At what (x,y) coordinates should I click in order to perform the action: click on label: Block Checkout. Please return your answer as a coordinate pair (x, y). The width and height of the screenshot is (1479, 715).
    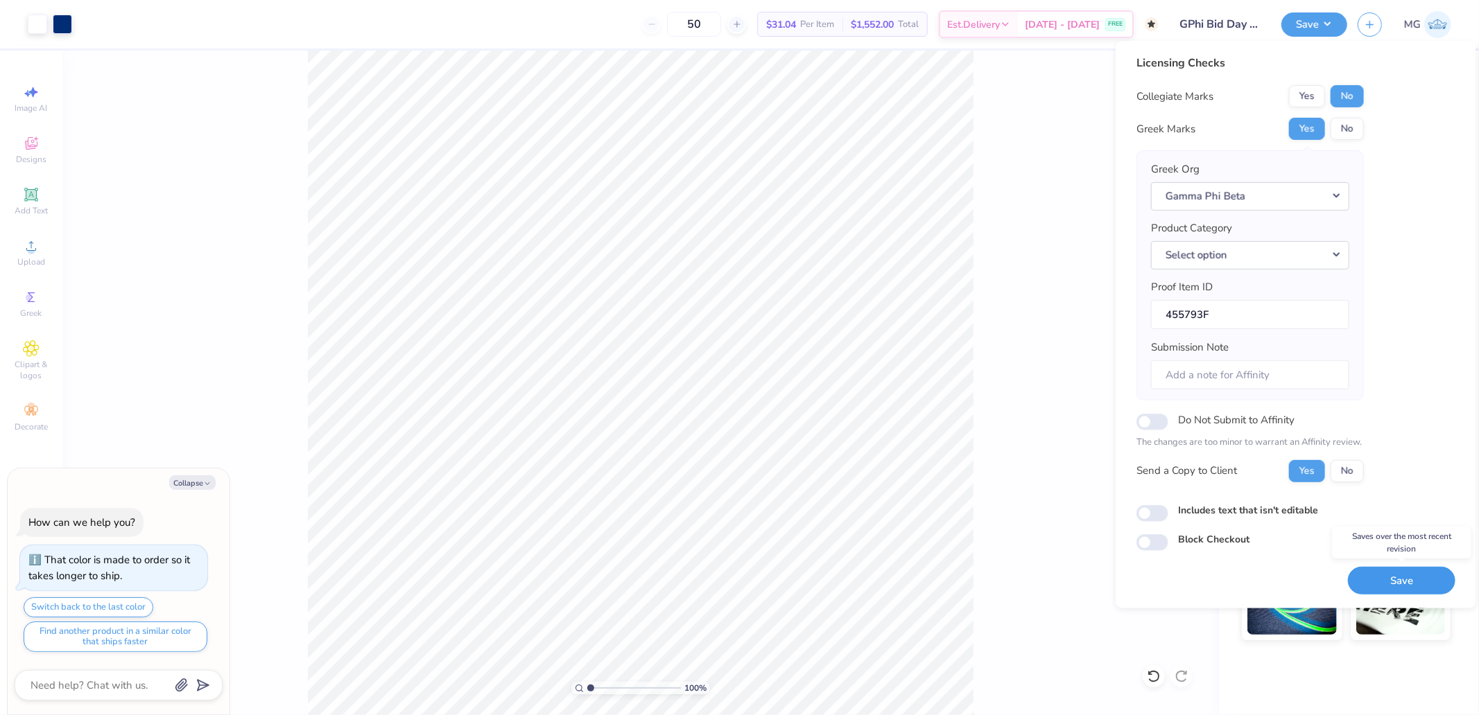
    Looking at the image, I should click on (1213, 539).